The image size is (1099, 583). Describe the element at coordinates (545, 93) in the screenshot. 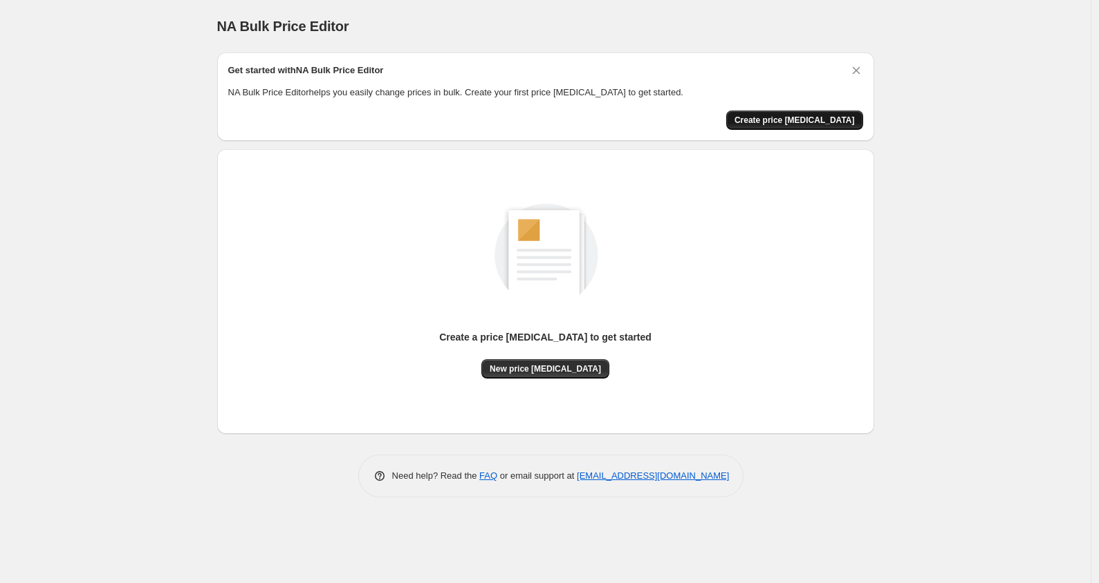

I see `p: NA Bulk Price Editor helps you easily change prices in bulk. Create your first price [MEDICAL_DAT...` at that location.